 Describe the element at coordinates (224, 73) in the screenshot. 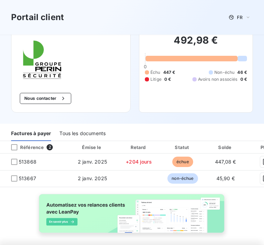

I see `span: Non-échu` at that location.